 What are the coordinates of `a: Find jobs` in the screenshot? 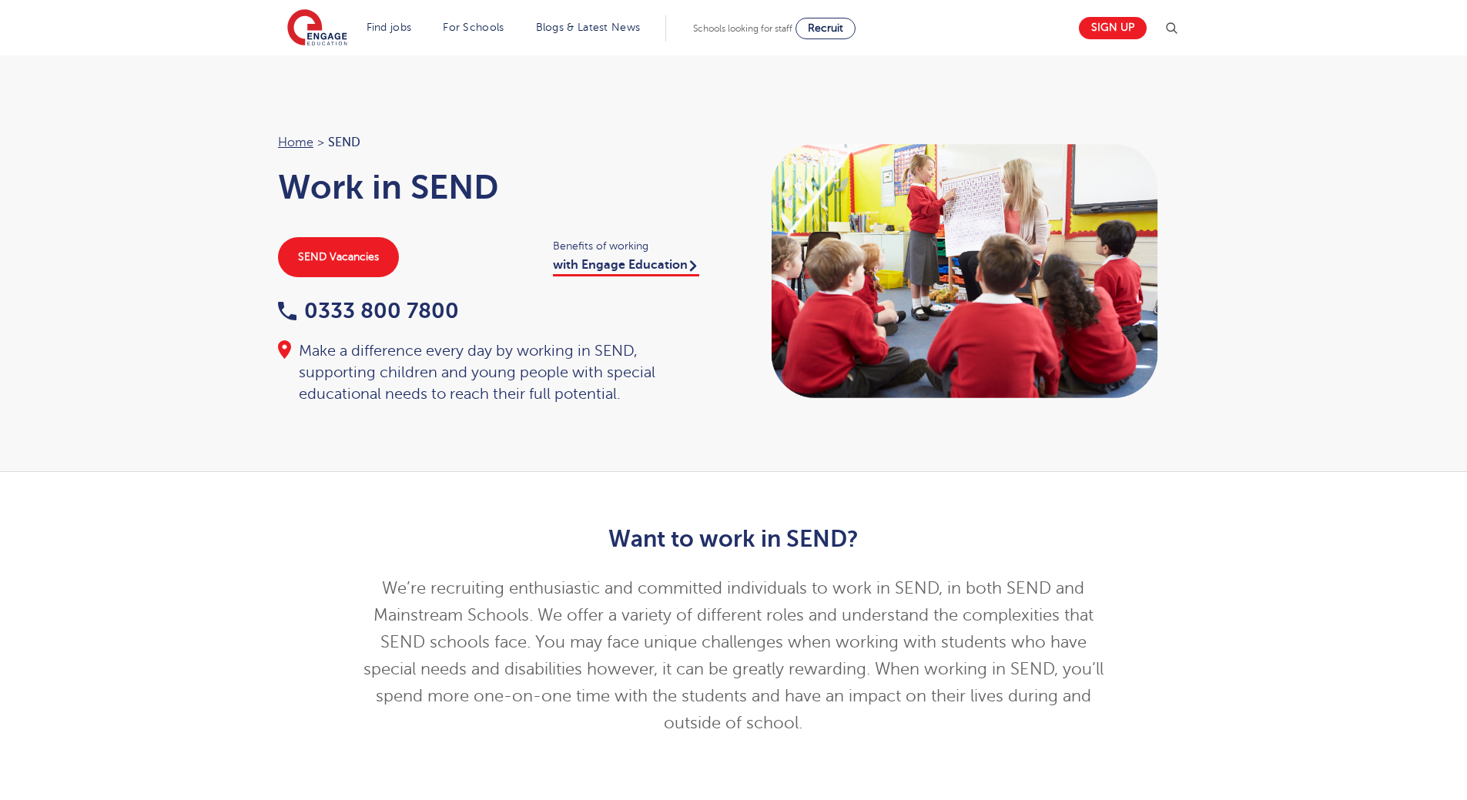 It's located at (389, 27).